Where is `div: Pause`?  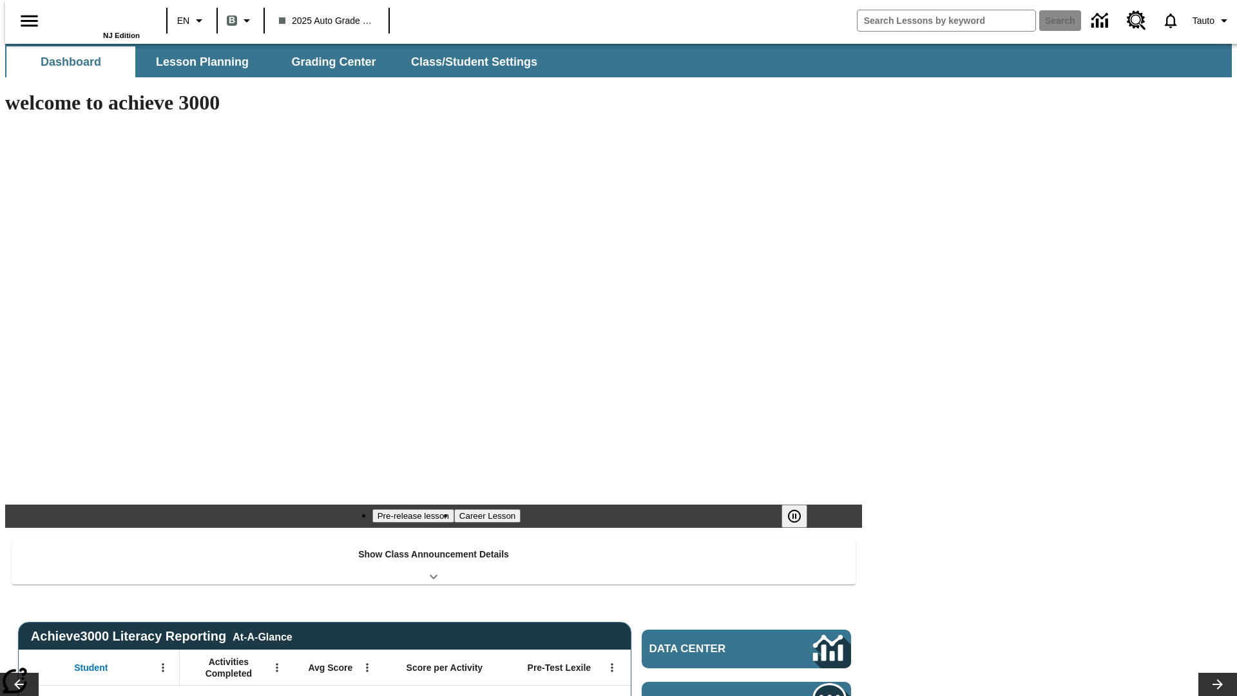 div: Pause is located at coordinates (801, 516).